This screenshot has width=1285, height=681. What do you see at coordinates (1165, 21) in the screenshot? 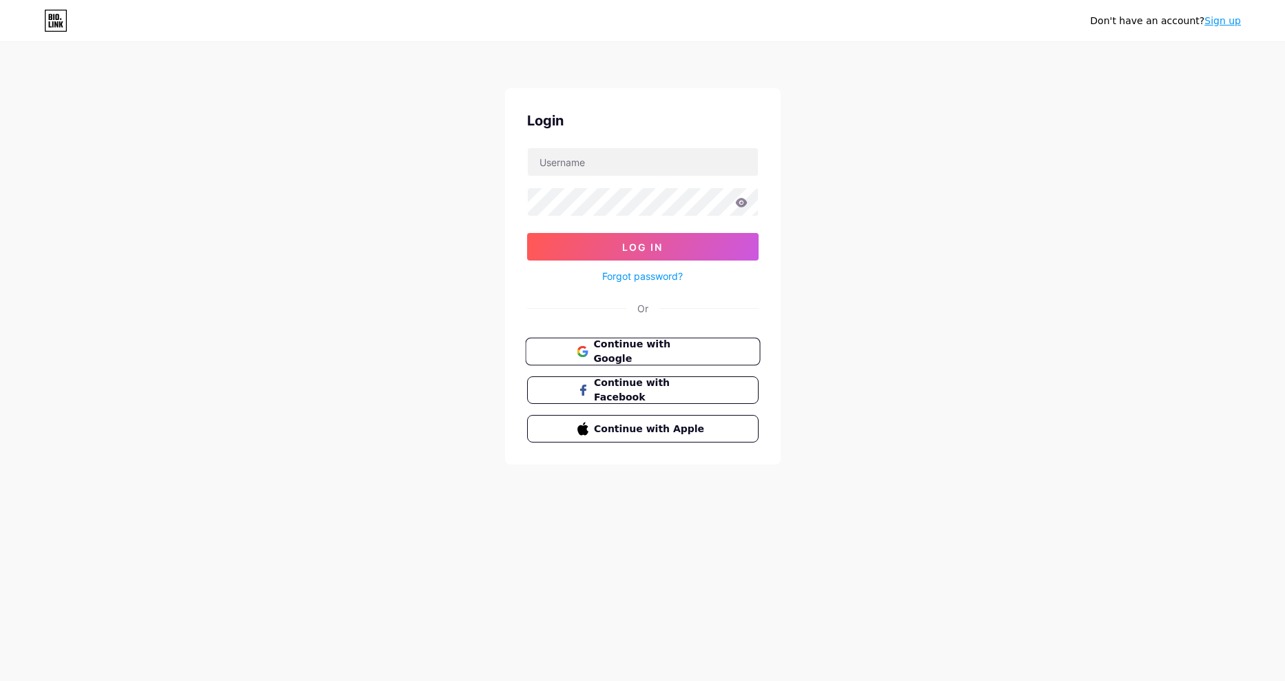
I see `div: Don't have an account?` at bounding box center [1165, 21].